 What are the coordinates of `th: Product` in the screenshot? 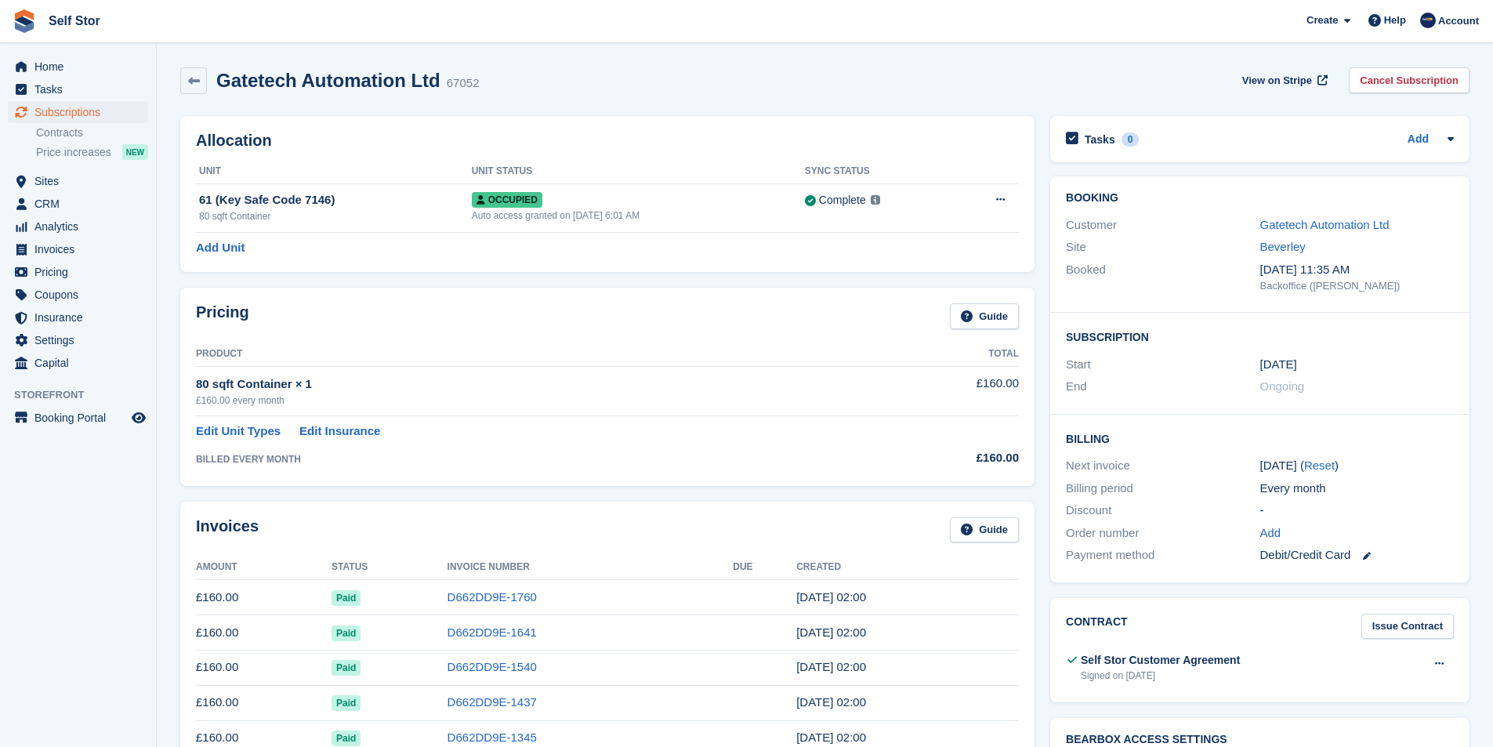 It's located at (530, 354).